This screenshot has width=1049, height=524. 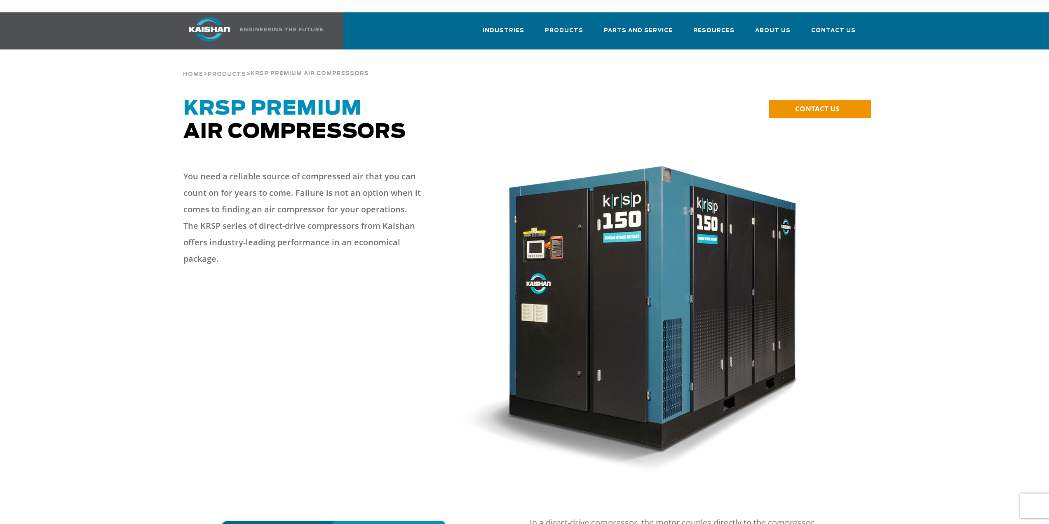 What do you see at coordinates (310, 73) in the screenshot?
I see `span: krsp premium air compressors` at bounding box center [310, 73].